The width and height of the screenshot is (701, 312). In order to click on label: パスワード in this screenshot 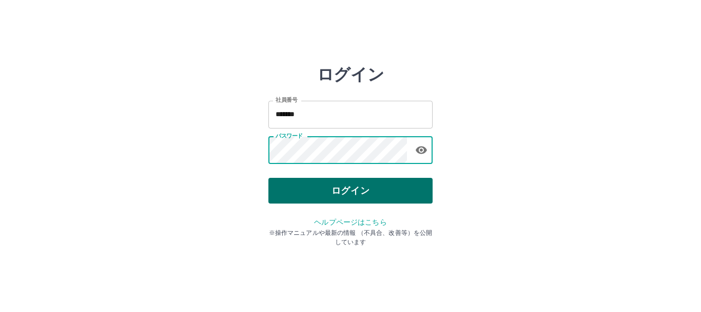, I will do `click(289, 136)`.